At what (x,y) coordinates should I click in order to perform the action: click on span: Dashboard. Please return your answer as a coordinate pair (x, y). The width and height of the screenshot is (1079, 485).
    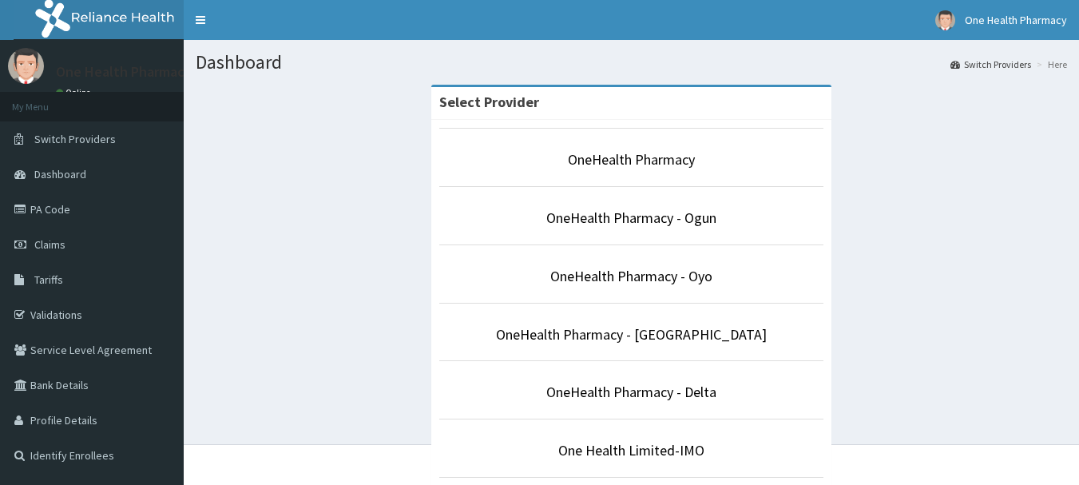
    Looking at the image, I should click on (60, 174).